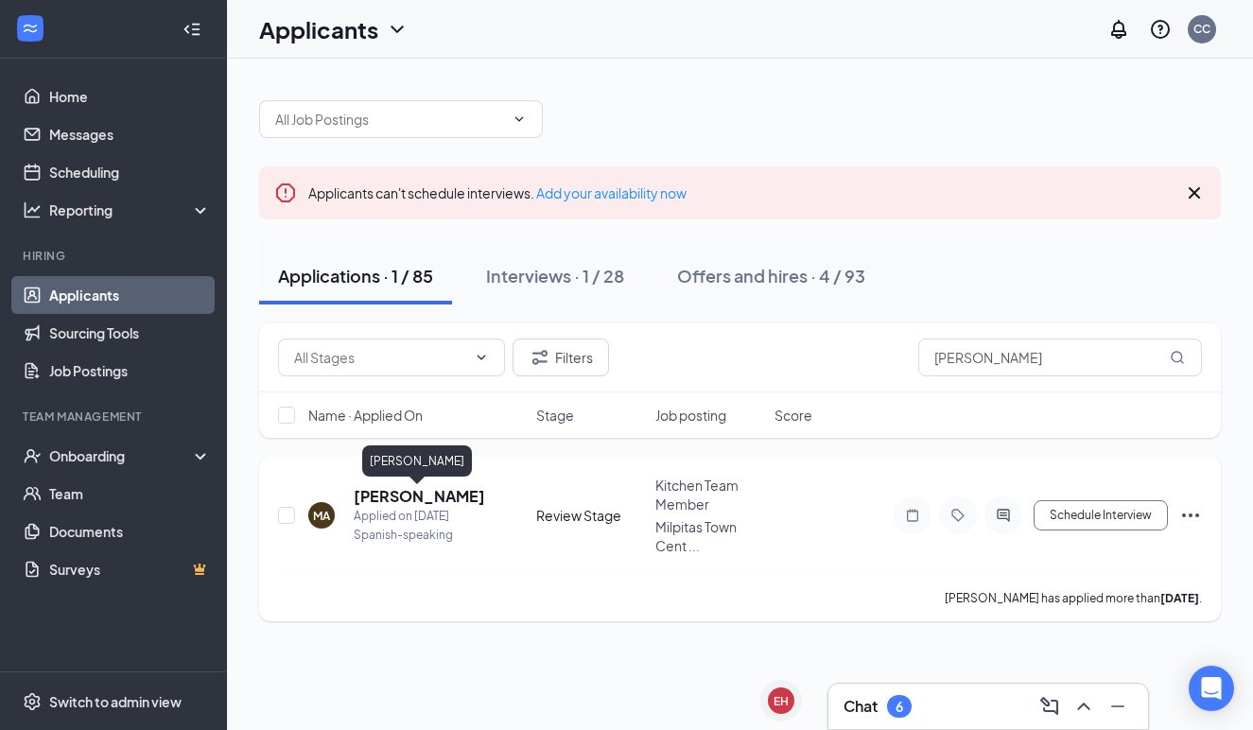 Image resolution: width=1253 pixels, height=730 pixels. I want to click on svg: MagnifyingGlass, so click(1177, 357).